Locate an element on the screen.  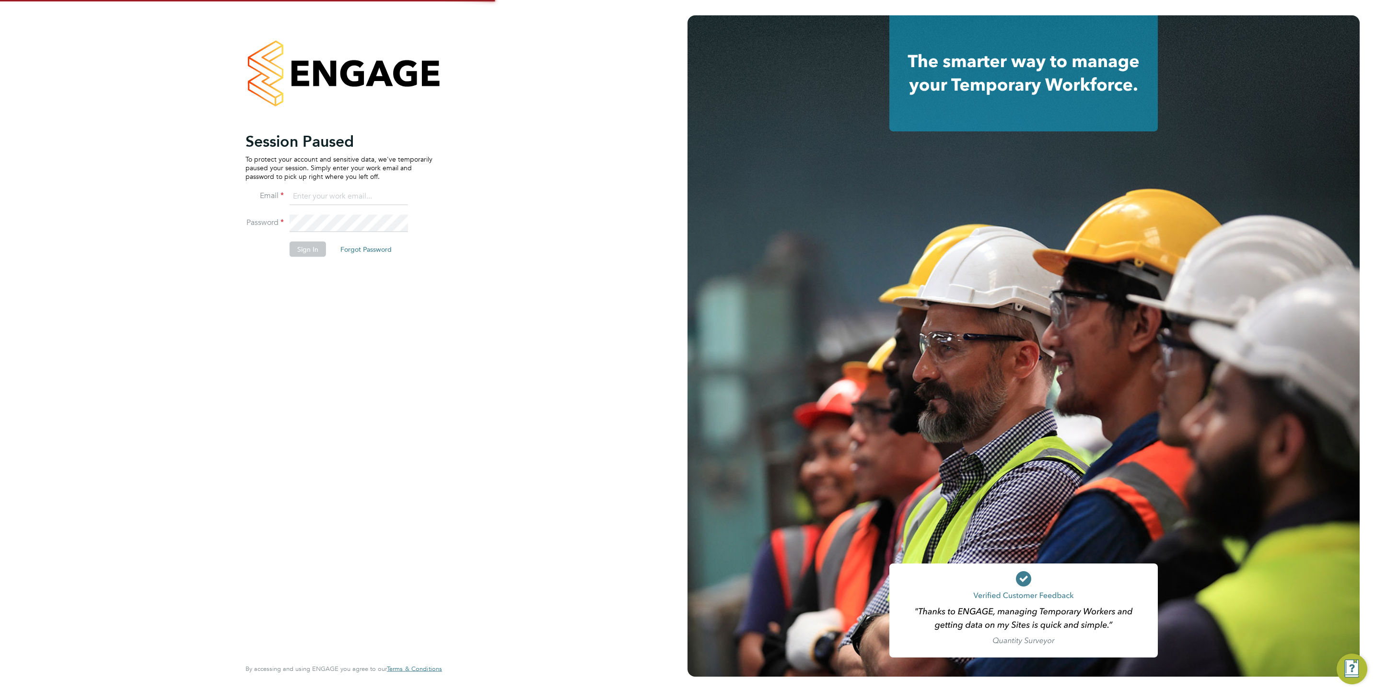
p: To protect your account and sensitive data, we've temporarily paused your session. Simply enter y... is located at coordinates (339, 167).